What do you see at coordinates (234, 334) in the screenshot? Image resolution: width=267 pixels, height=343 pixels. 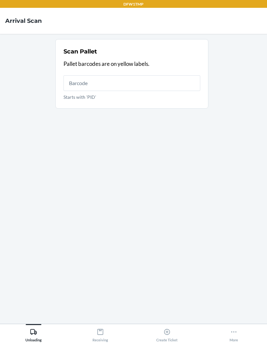 I see `div: More` at bounding box center [234, 334].